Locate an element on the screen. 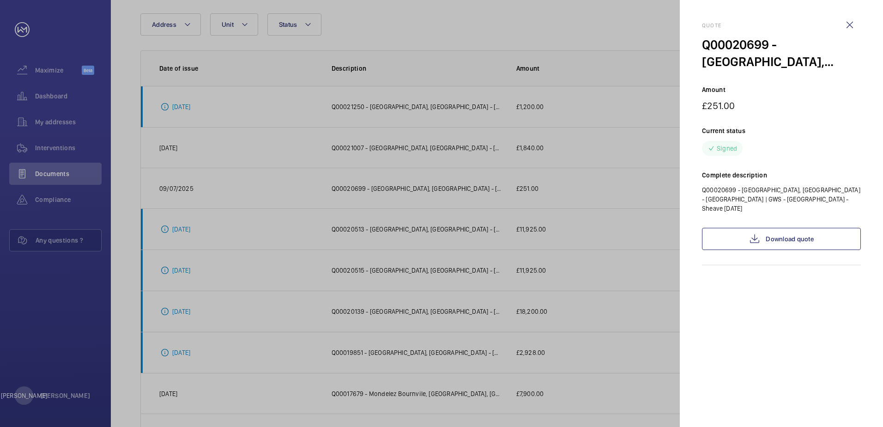 The height and width of the screenshot is (427, 883). p: £251.00 is located at coordinates (781, 105).